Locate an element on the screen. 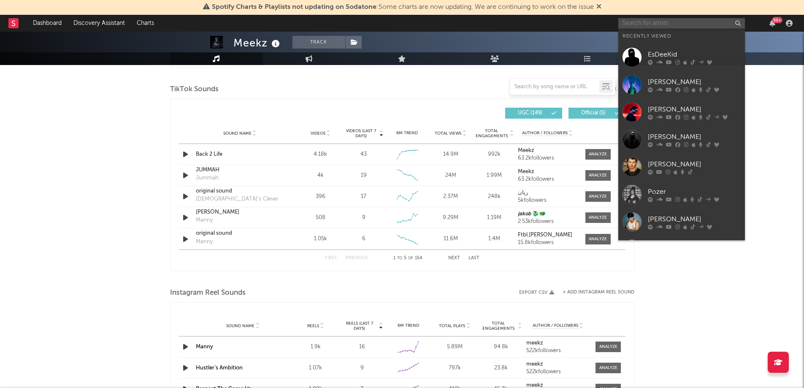 Image resolution: width=804 pixels, height=388 pixels. div: 4.18k is located at coordinates (320, 154).